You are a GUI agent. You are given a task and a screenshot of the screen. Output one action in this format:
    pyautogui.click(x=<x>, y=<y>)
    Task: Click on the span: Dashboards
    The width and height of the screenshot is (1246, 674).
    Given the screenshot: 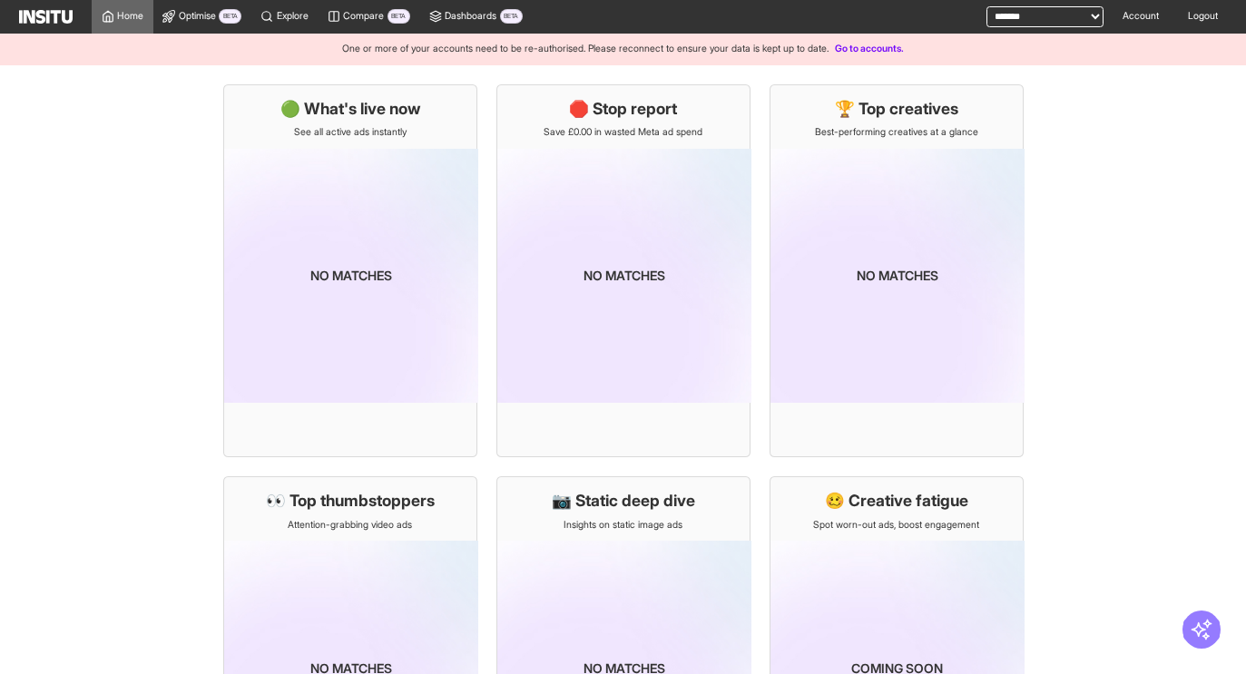 What is the action you would take?
    pyautogui.click(x=470, y=16)
    